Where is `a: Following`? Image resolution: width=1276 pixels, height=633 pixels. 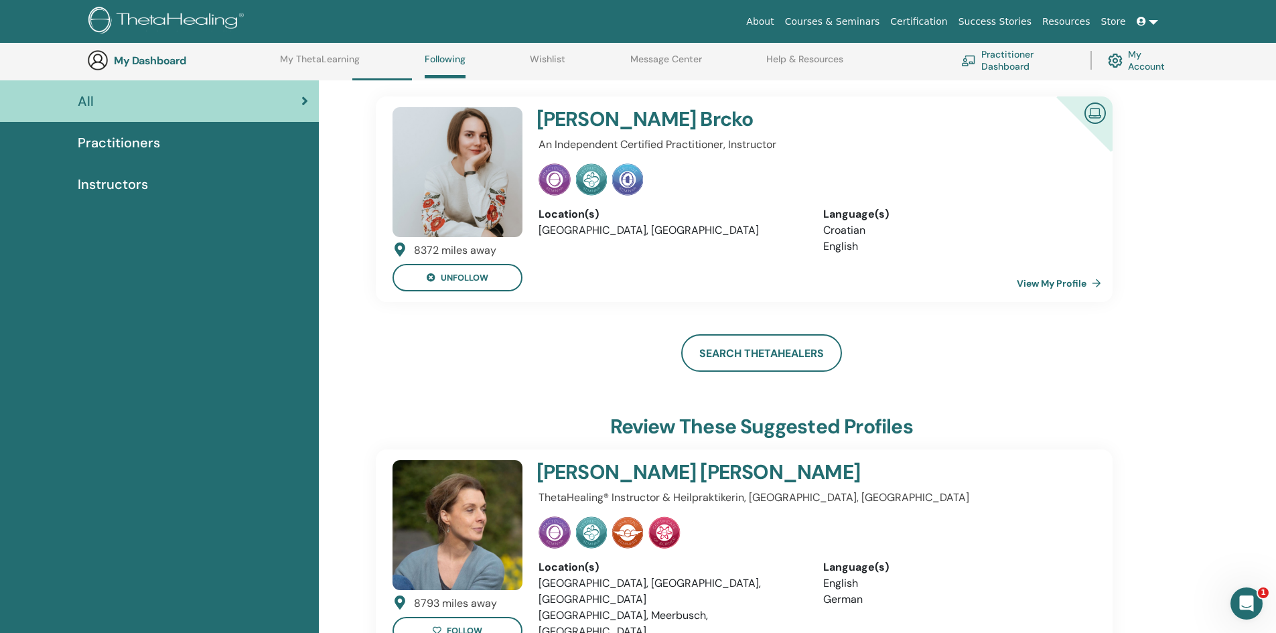
a: Following is located at coordinates (445, 66).